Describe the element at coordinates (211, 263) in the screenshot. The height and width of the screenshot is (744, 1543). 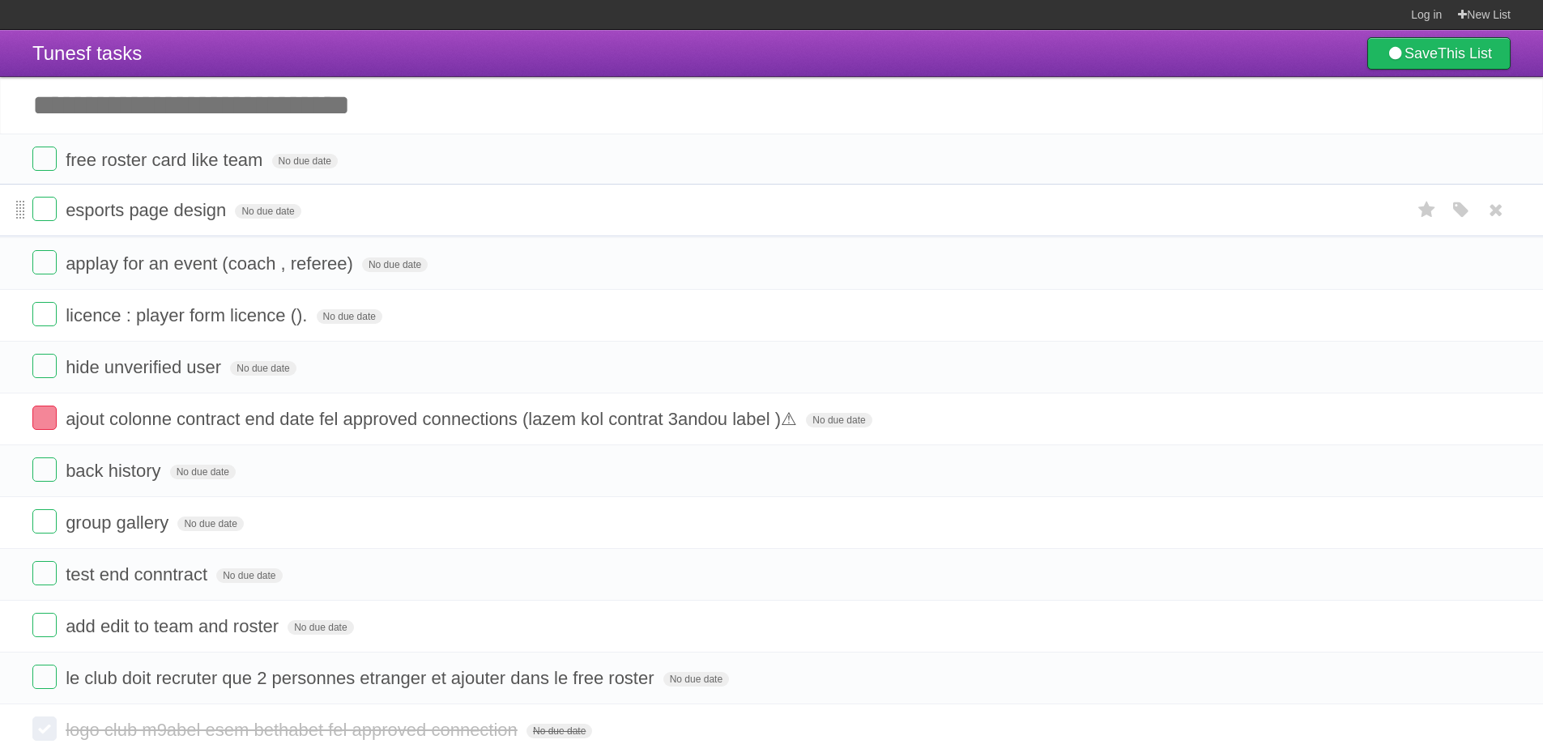
I see `span: applay for an event (coach , referee)` at that location.